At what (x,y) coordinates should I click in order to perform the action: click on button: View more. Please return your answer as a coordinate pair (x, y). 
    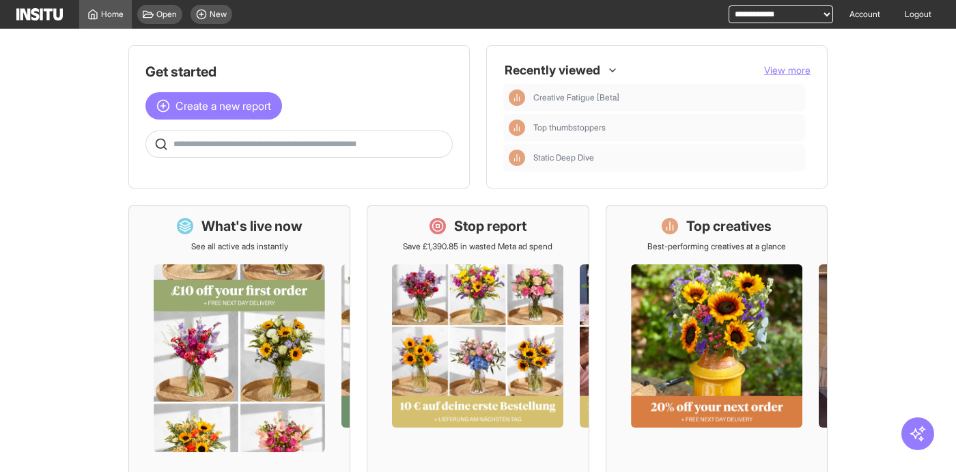
    Looking at the image, I should click on (787, 70).